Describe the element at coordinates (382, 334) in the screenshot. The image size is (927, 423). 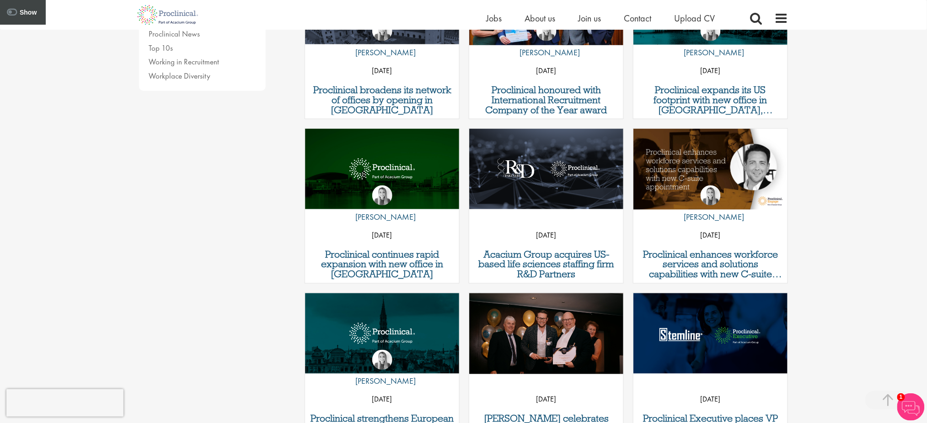
I see `img: Proclinical expands into Brussels, Belgium` at that location.